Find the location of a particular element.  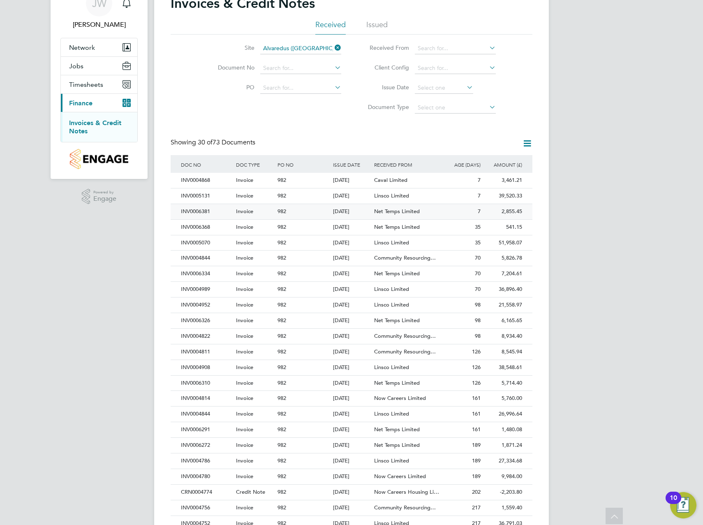

div: 5,760.00 is located at coordinates (503, 398).